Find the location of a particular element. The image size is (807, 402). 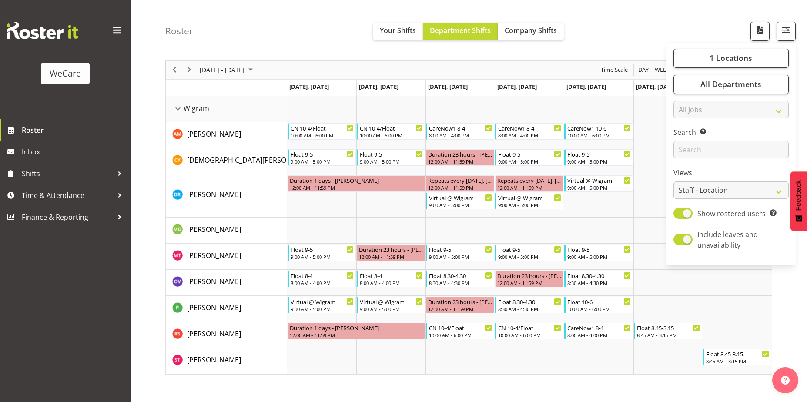

div: Deepti Raturi"s event - Repeats every wednesday, thursday - Deepti Raturi Begin From Thursday, Oc... is located at coordinates (529, 183).